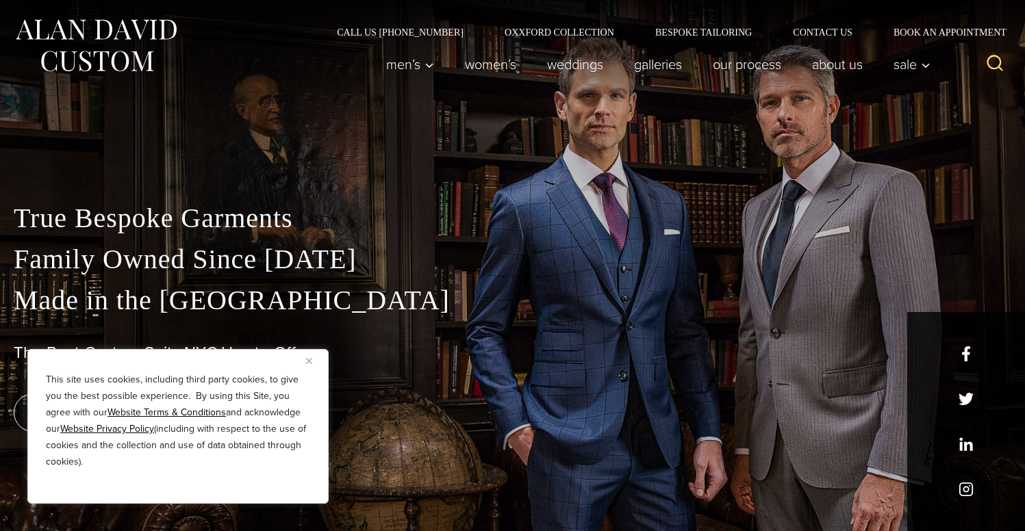 The width and height of the screenshot is (1025, 531). Describe the element at coordinates (410, 64) in the screenshot. I see `span: Men’s` at that location.